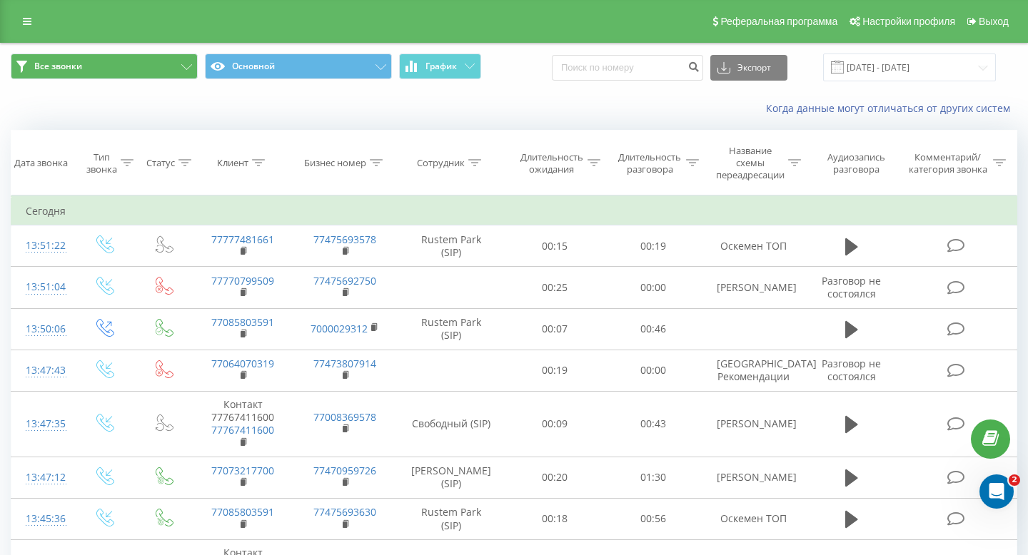  What do you see at coordinates (892, 108) in the screenshot?
I see `a: Когда данные могут отличаться от других систем` at bounding box center [892, 108].